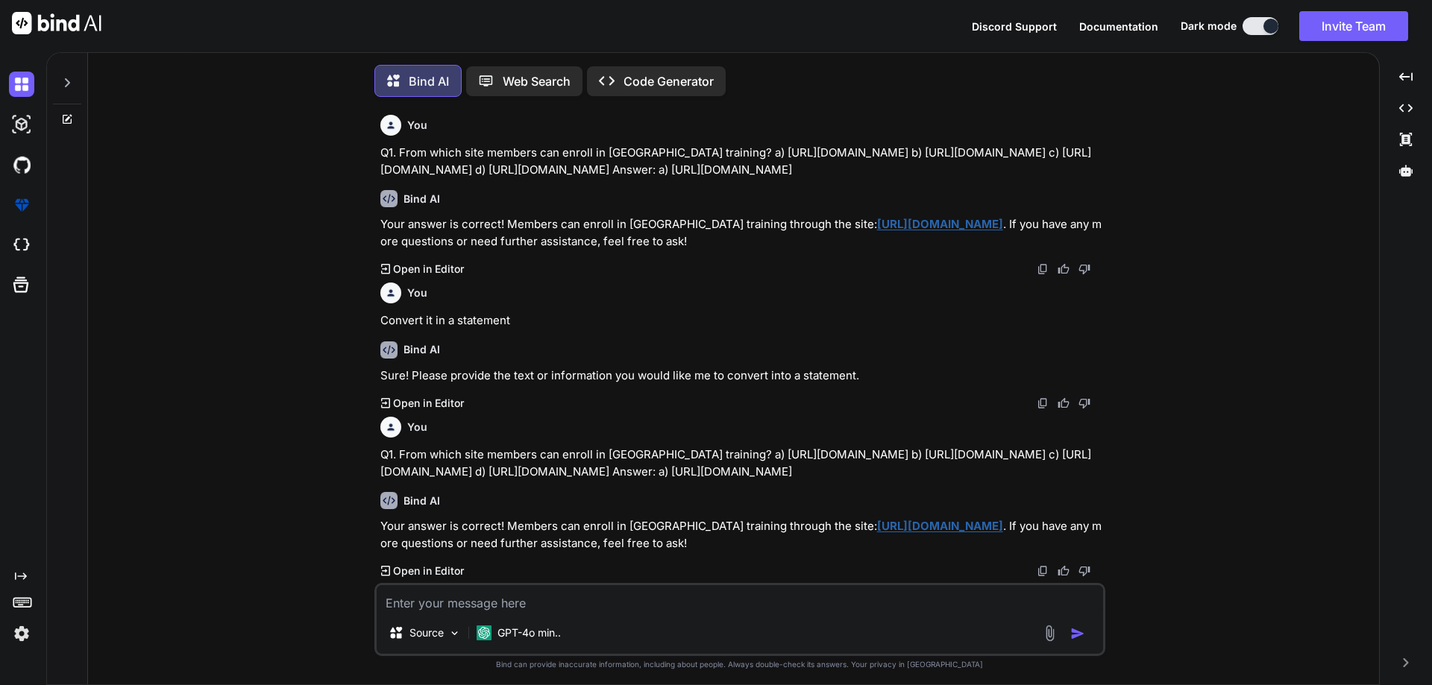 This screenshot has height=685, width=1432. What do you see at coordinates (536, 81) in the screenshot?
I see `p: Web Search` at bounding box center [536, 81].